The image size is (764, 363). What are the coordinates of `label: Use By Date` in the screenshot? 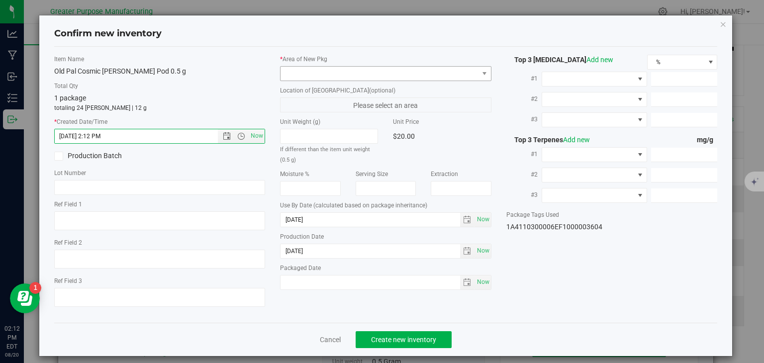 It's located at (385, 205).